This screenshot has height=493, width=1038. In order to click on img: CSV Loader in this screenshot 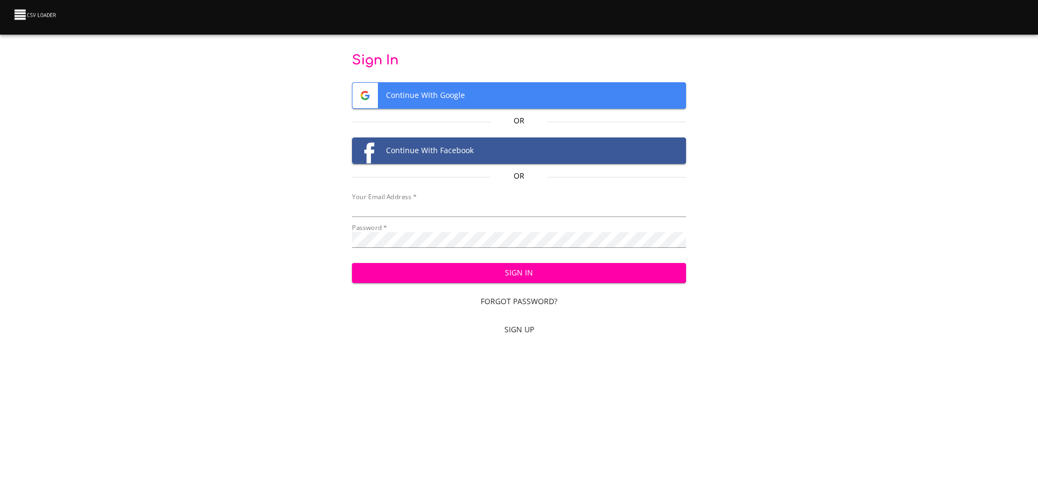, I will do `click(36, 15)`.